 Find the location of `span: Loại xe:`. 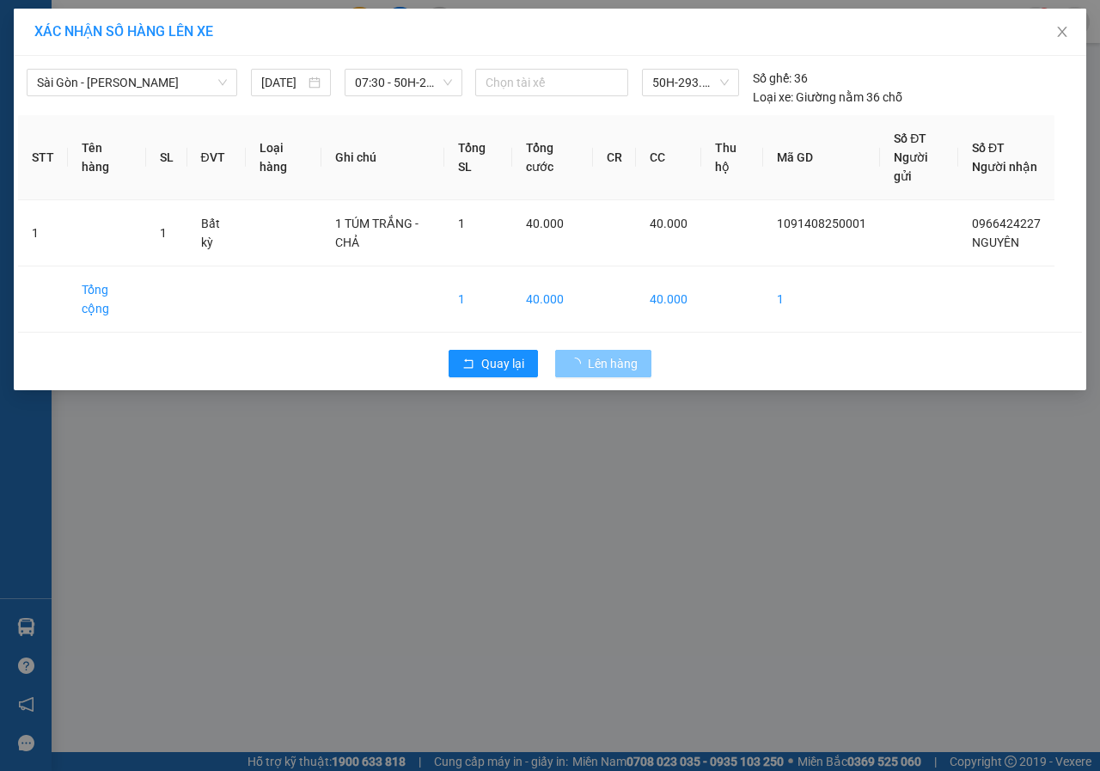

span: Loại xe: is located at coordinates (772, 97).